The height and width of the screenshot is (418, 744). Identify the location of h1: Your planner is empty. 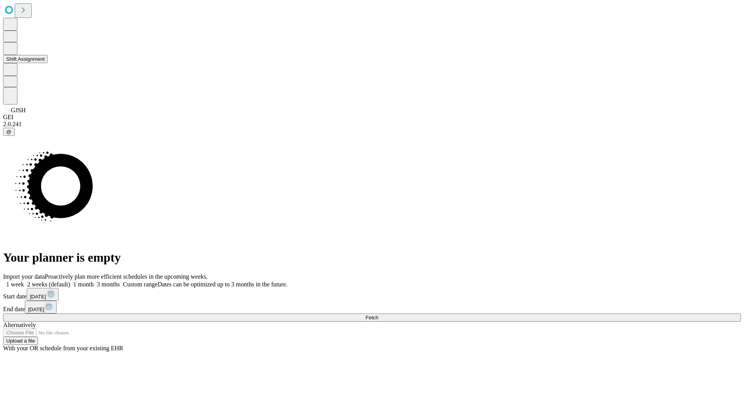
(372, 258).